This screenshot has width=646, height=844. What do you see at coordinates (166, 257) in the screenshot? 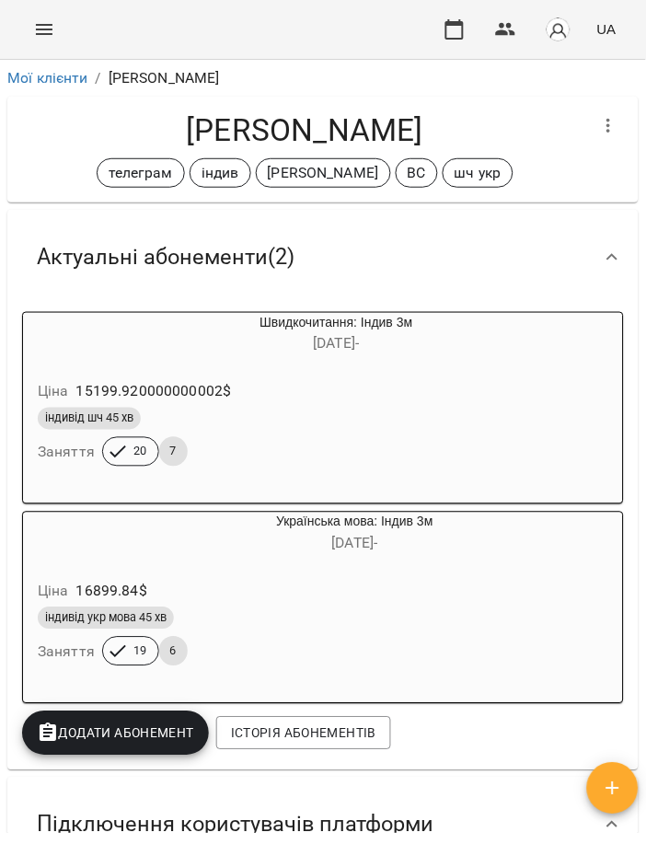
I see `span: Актуальні абонементи ( 2 )` at bounding box center [166, 257].